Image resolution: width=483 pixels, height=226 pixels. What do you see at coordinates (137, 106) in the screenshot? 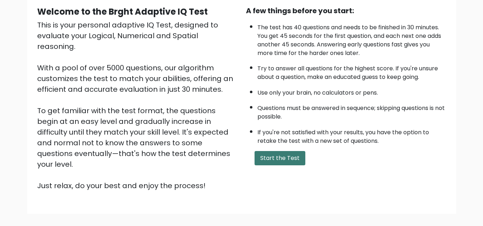
I see `div: This is your personal adaptive IQ Test, designed to evaluate your Logical, Numerical and Spatial ...` at bounding box center [137, 106].